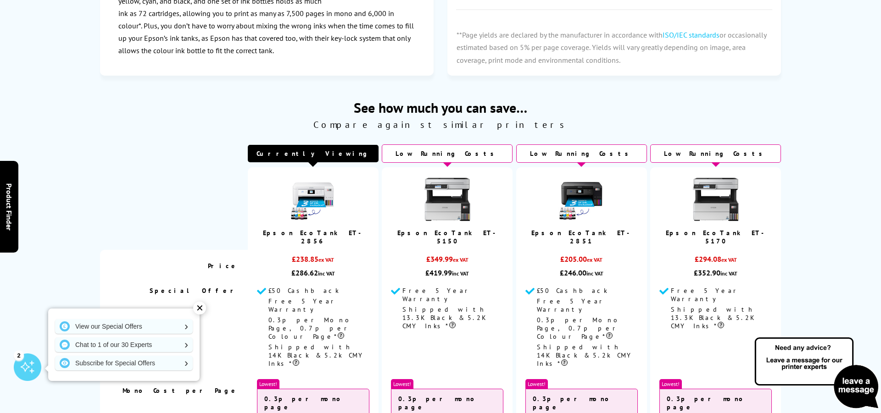 The width and height of the screenshot is (881, 413). Describe the element at coordinates (440, 125) in the screenshot. I see `span: Compare against similar printers` at that location.